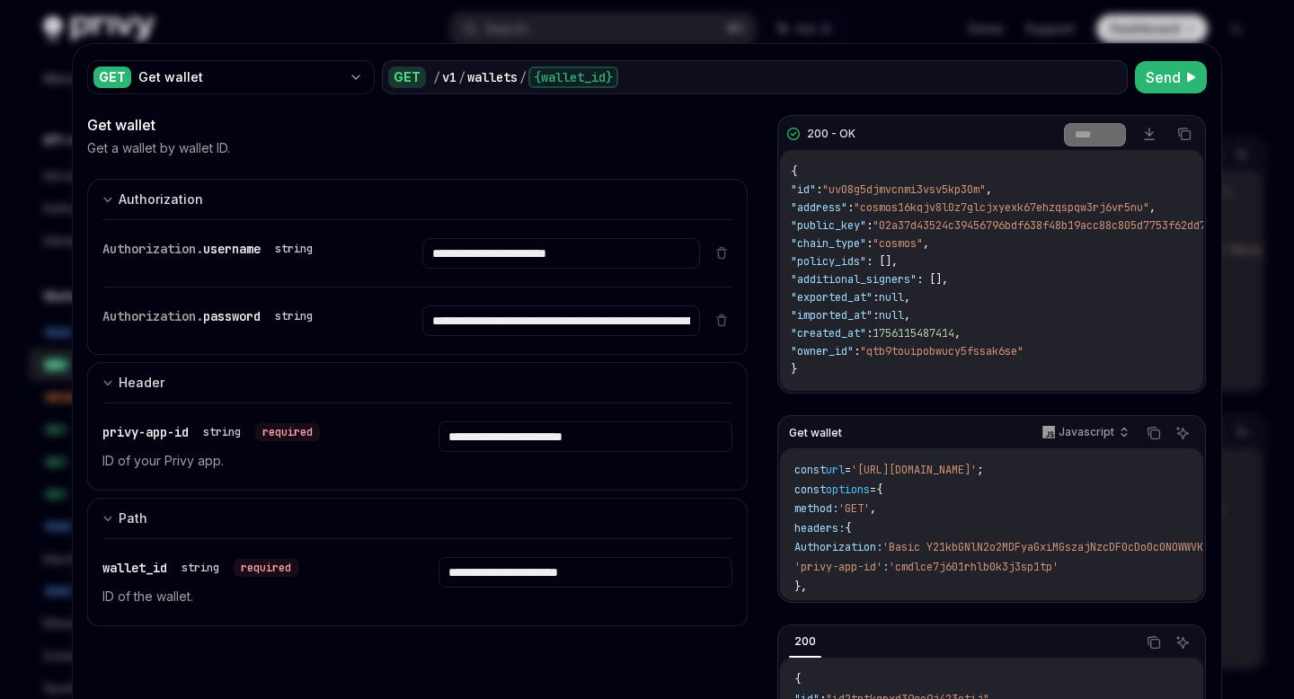  I want to click on div: Authorization.username, so click(211, 249).